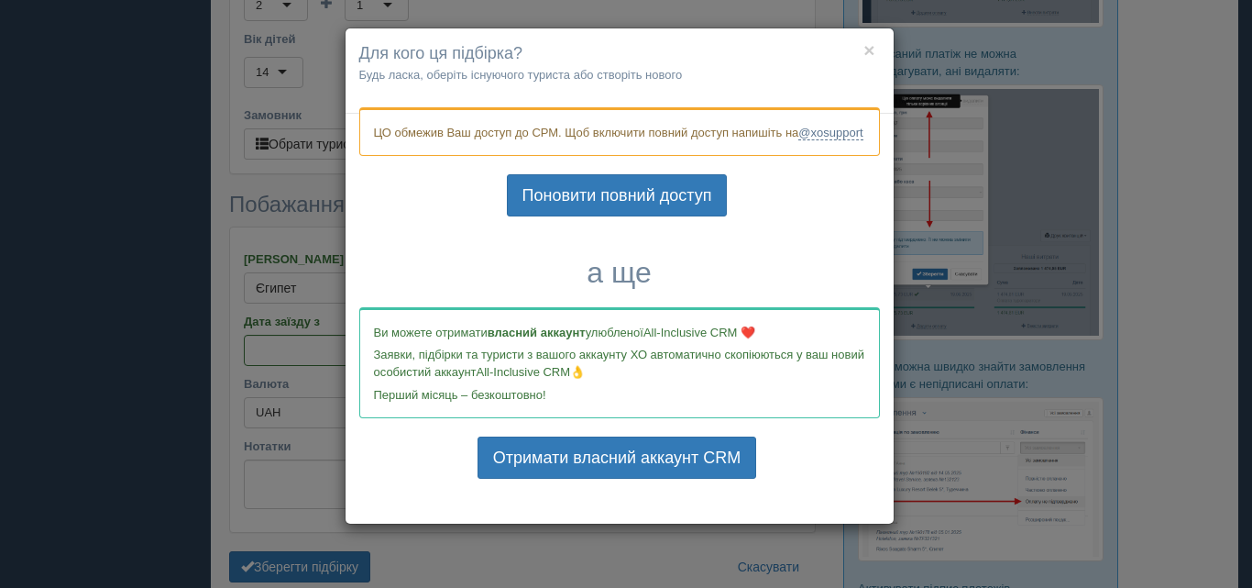  What do you see at coordinates (620, 332) in the screenshot?
I see `p: Ви можете отримати улюбленої` at bounding box center [620, 332].